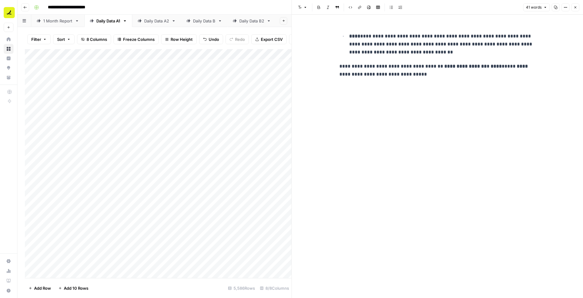  Describe the element at coordinates (64, 39) in the screenshot. I see `button: Sort` at that location.